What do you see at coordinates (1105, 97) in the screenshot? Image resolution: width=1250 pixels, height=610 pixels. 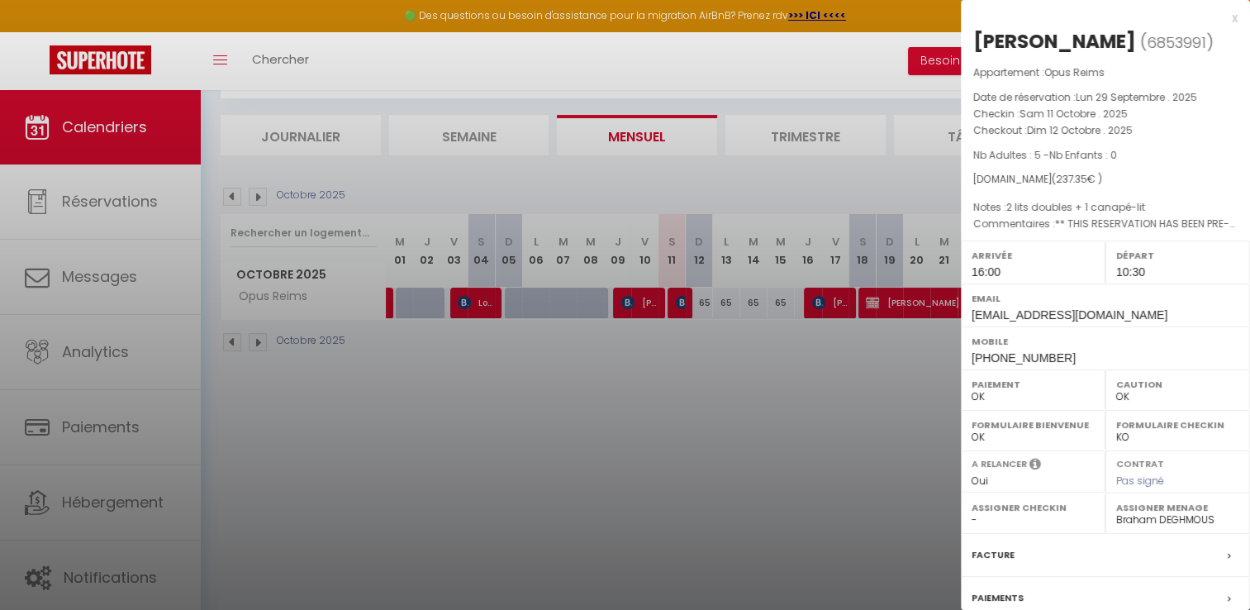 I see `p: Date de réservation :` at bounding box center [1105, 97].